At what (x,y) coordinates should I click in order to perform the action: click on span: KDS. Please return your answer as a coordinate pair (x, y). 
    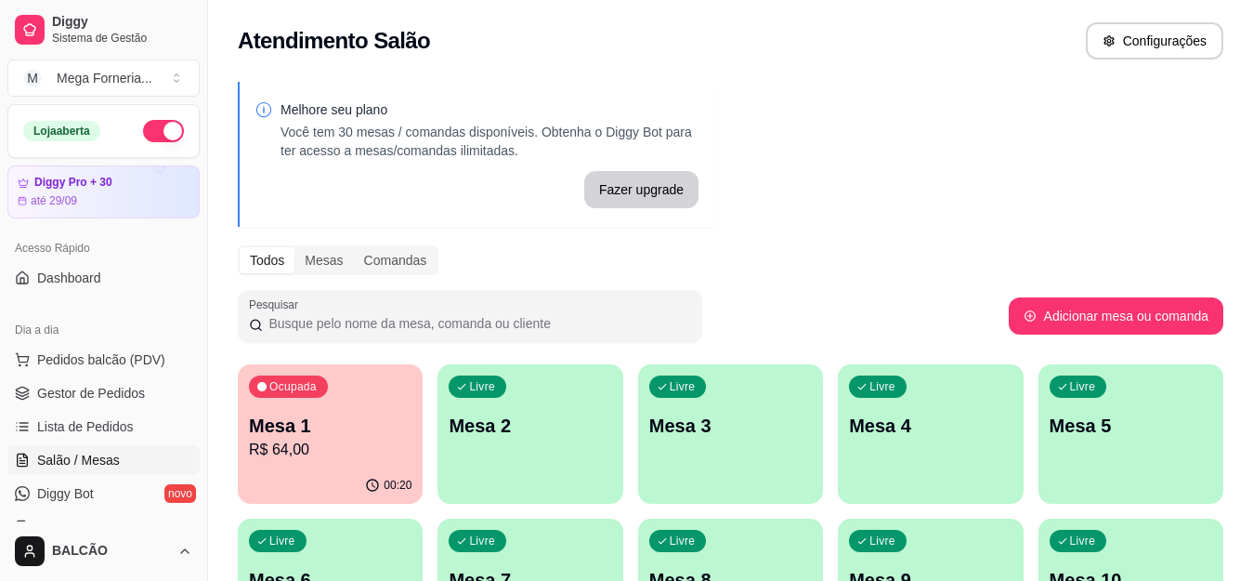
    Looking at the image, I should click on (50, 527).